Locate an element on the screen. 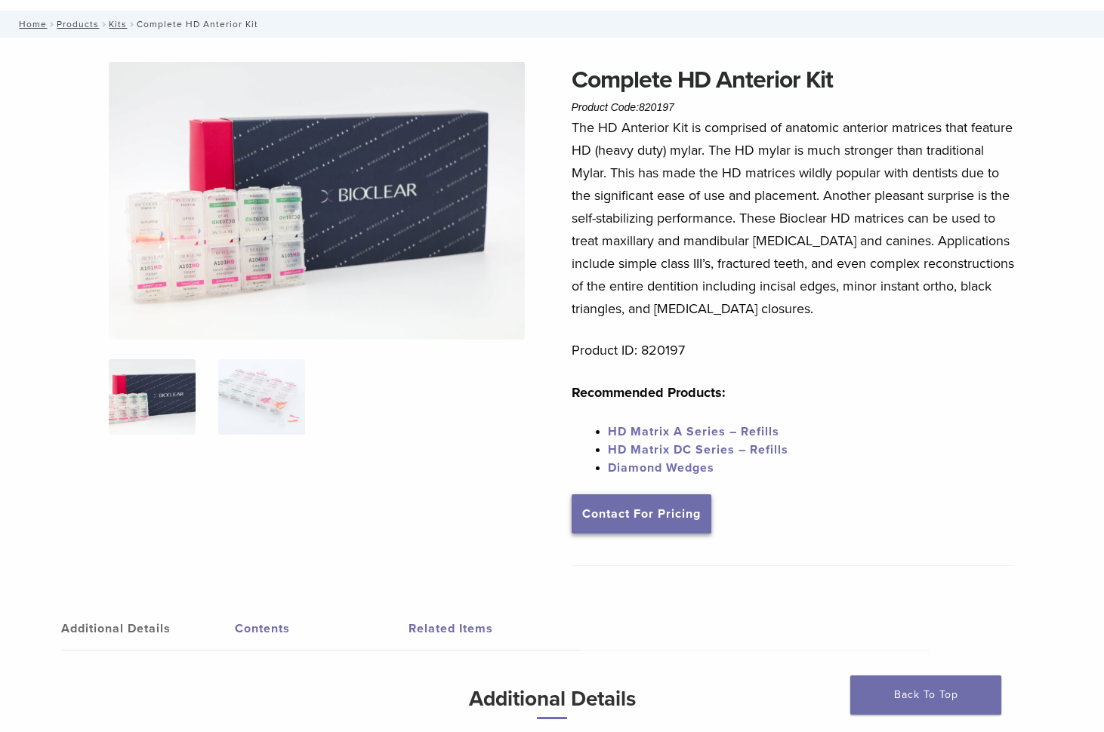 The image size is (1104, 732). span: HD Matrix DC Series – Refills is located at coordinates (698, 450).